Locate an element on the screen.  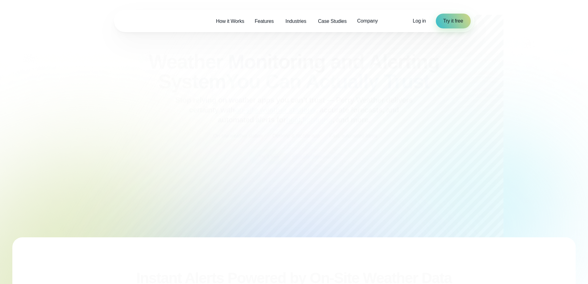
a: Case Studies is located at coordinates (332, 21).